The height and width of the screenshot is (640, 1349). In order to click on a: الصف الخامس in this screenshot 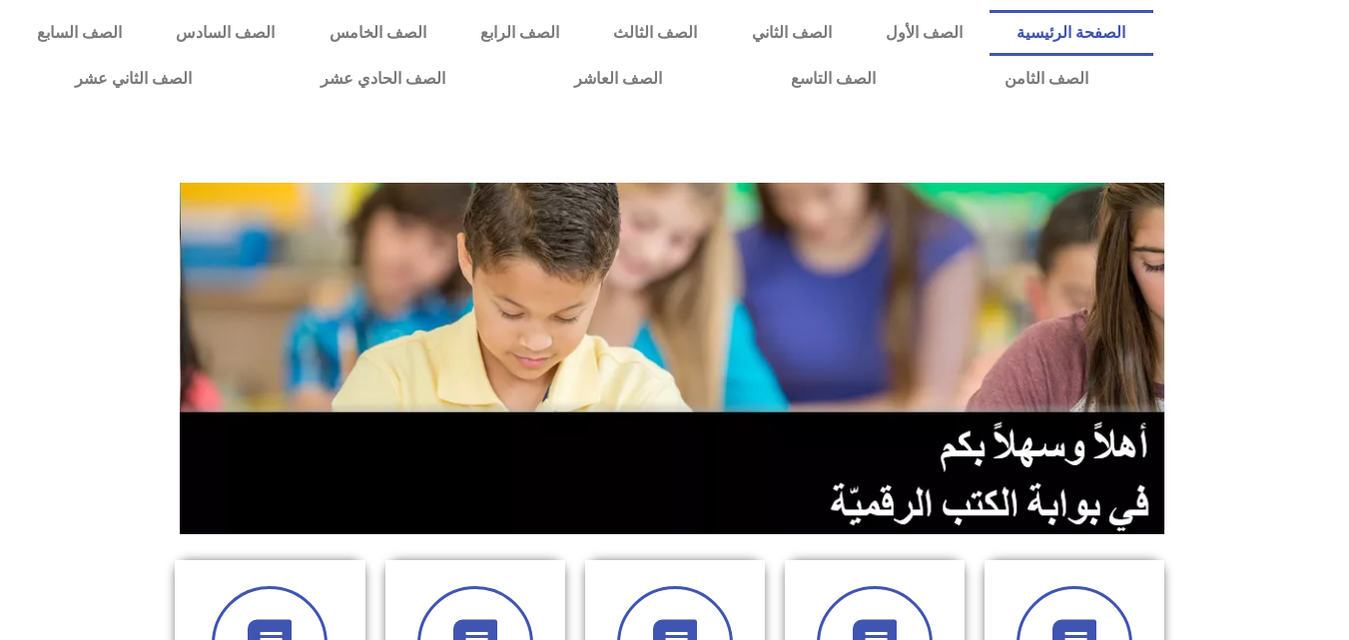, I will do `click(377, 33)`.